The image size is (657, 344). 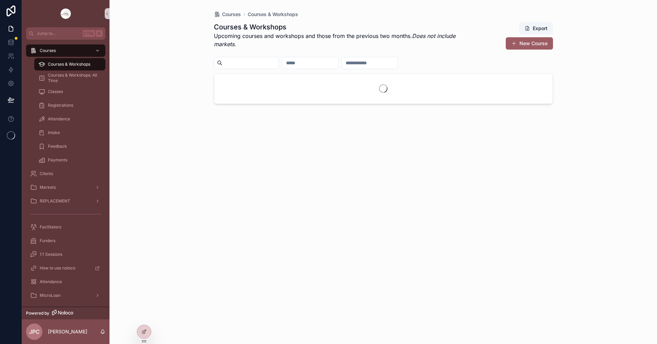 What do you see at coordinates (66, 187) in the screenshot?
I see `a: Markets` at bounding box center [66, 187].